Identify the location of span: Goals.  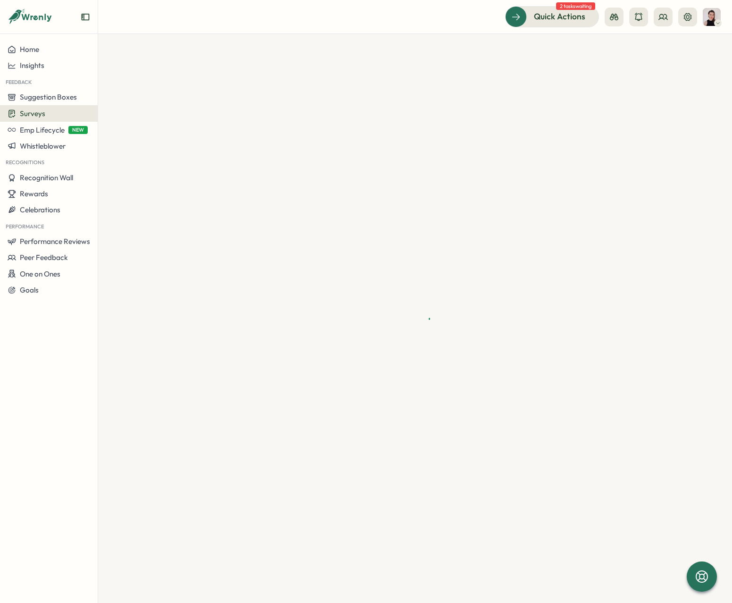
(29, 290).